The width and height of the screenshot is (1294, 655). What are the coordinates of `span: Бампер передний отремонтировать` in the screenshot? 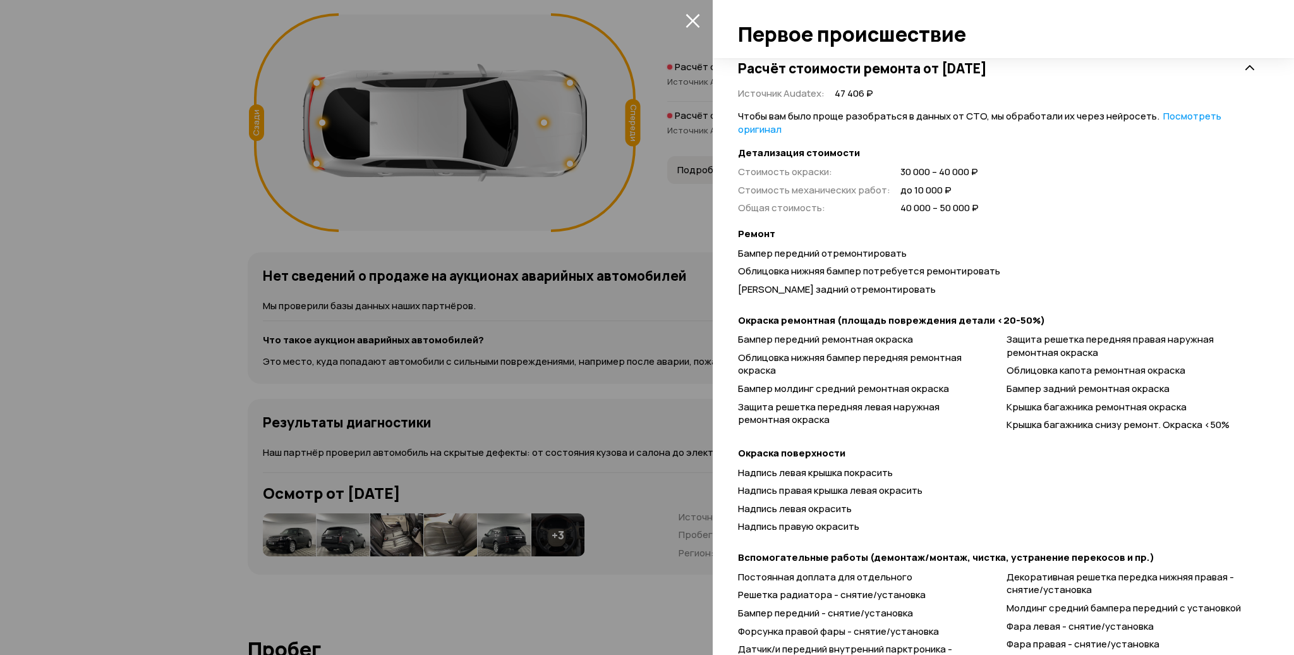 It's located at (822, 253).